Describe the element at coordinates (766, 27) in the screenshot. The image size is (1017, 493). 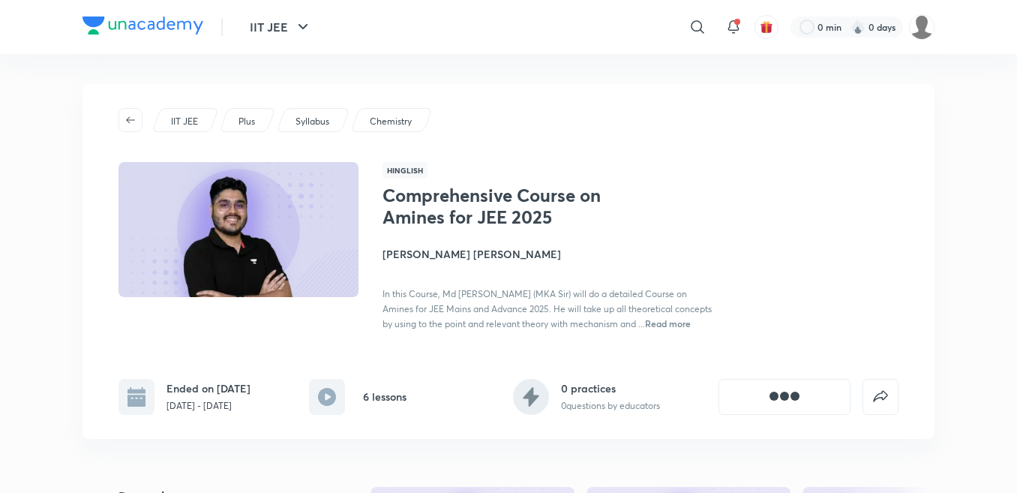
I see `button: avatar` at that location.